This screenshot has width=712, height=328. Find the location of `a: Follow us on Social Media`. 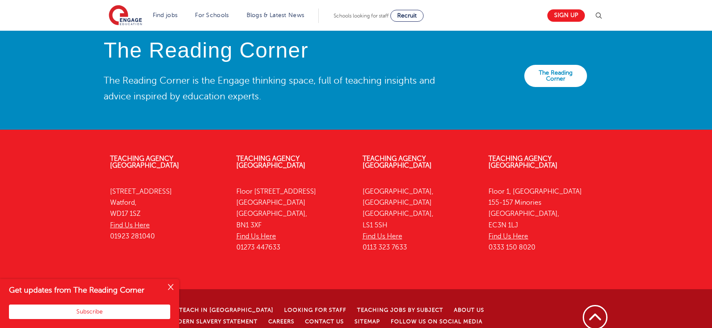

a: Follow us on Social Media is located at coordinates (436, 322).